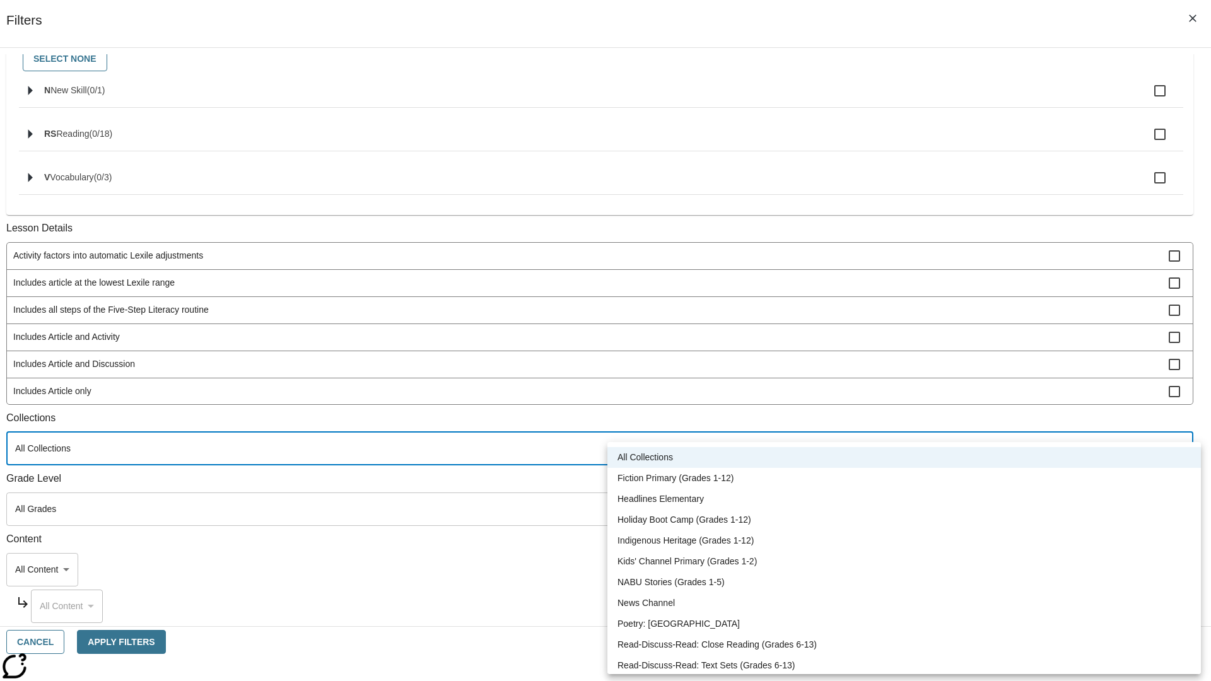 This screenshot has width=1211, height=681. I want to click on li: Holiday Boot Camp (Grades 1-12), so click(903, 520).